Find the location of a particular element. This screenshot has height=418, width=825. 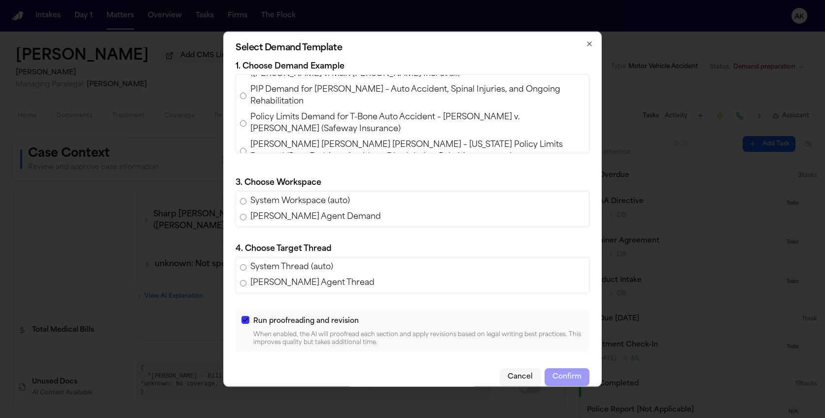

input: System Workspace (auto) is located at coordinates (243, 201).